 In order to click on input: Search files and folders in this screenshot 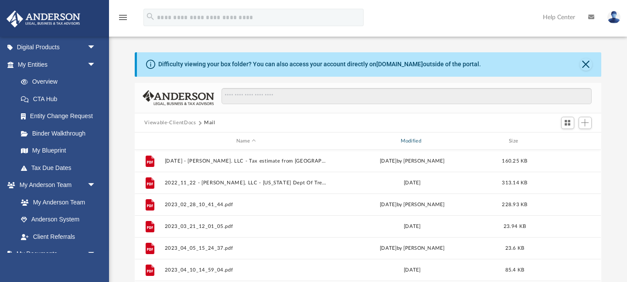, I will do `click(406, 96)`.